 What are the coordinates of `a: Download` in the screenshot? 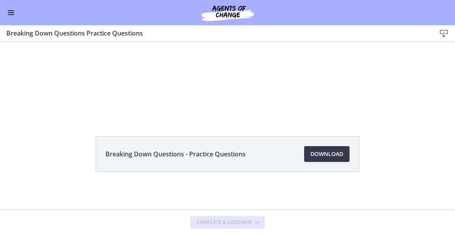 It's located at (327, 154).